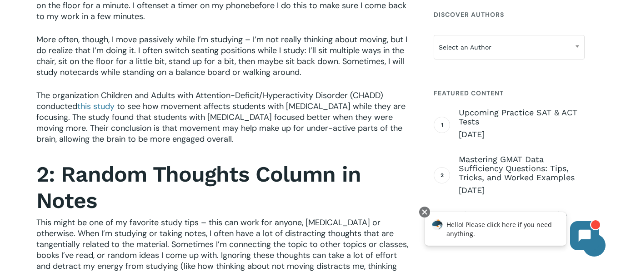 The width and height of the screenshot is (621, 272). I want to click on h4: Discover Authors, so click(509, 15).